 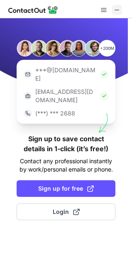 What do you see at coordinates (53, 48) in the screenshot?
I see `img: Person #3` at bounding box center [53, 48].